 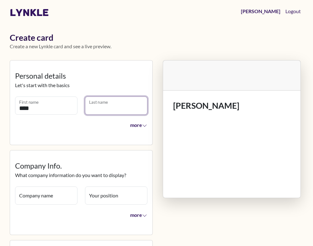 I want to click on button: Logout, so click(x=293, y=11).